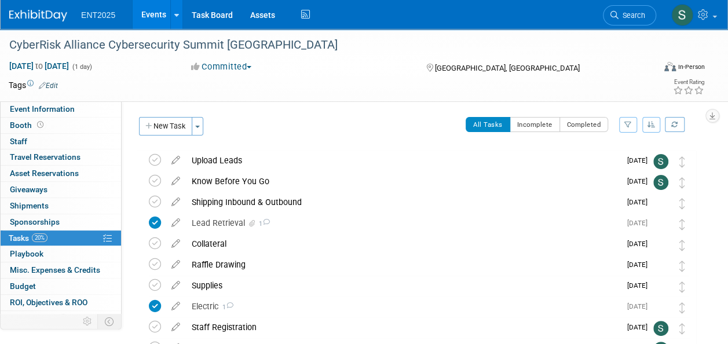 The height and width of the screenshot is (344, 728). What do you see at coordinates (110, 322) in the screenshot?
I see `td: Toggle Event Tabs` at bounding box center [110, 322].